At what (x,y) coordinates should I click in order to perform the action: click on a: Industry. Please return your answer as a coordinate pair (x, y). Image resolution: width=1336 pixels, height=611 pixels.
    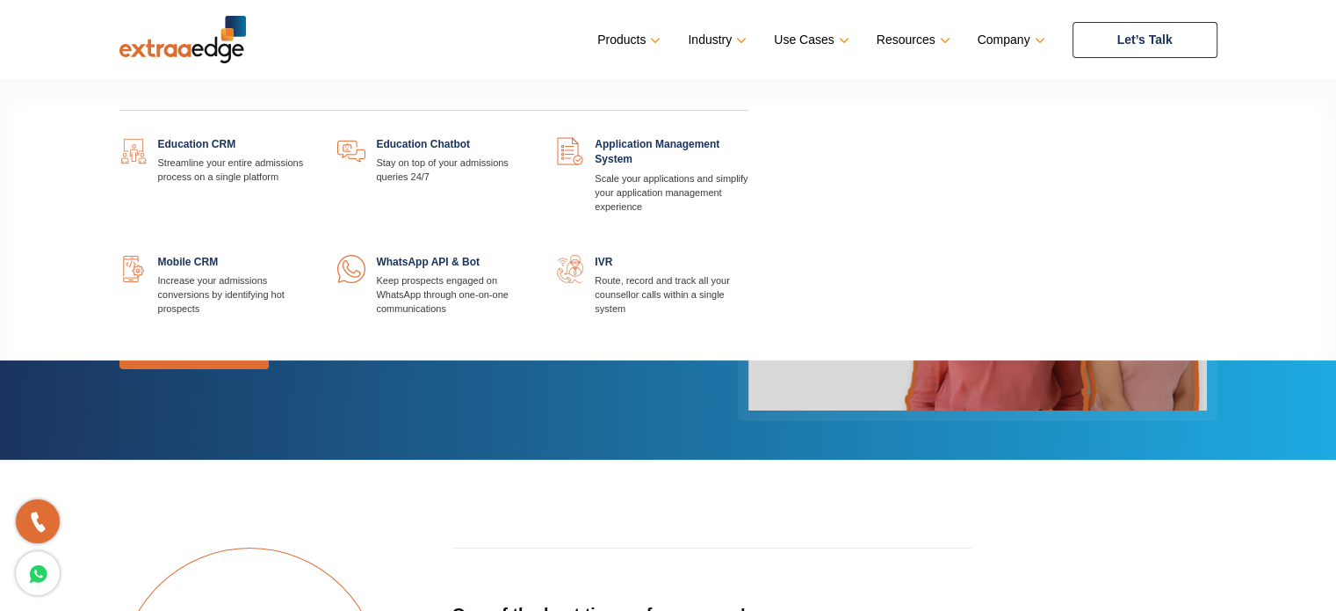
    Looking at the image, I should click on (715, 40).